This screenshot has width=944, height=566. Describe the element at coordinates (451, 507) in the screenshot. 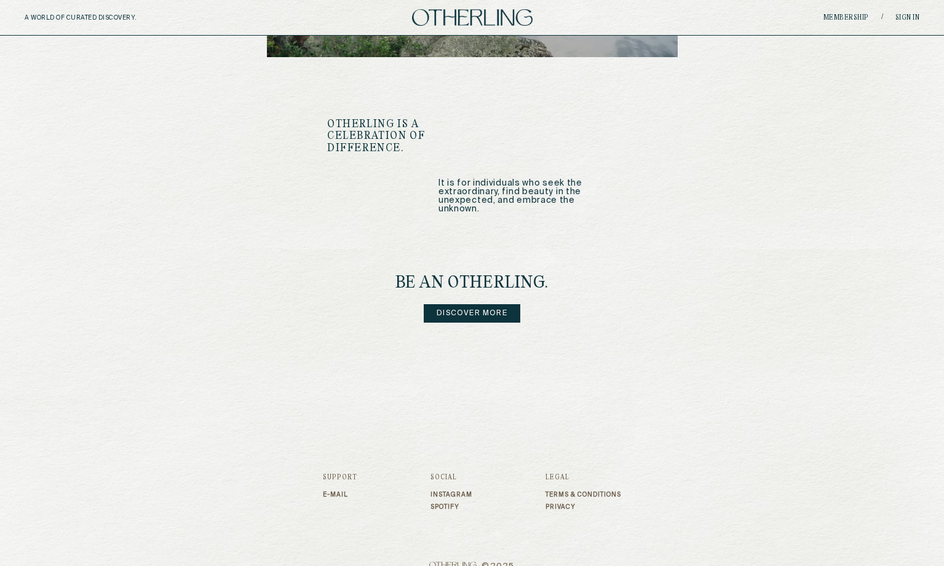

I see `a: Spotify` at that location.